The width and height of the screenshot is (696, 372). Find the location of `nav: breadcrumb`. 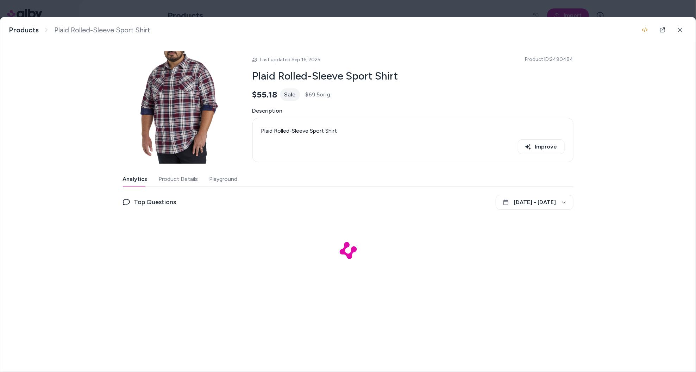

nav: breadcrumb is located at coordinates (79, 30).